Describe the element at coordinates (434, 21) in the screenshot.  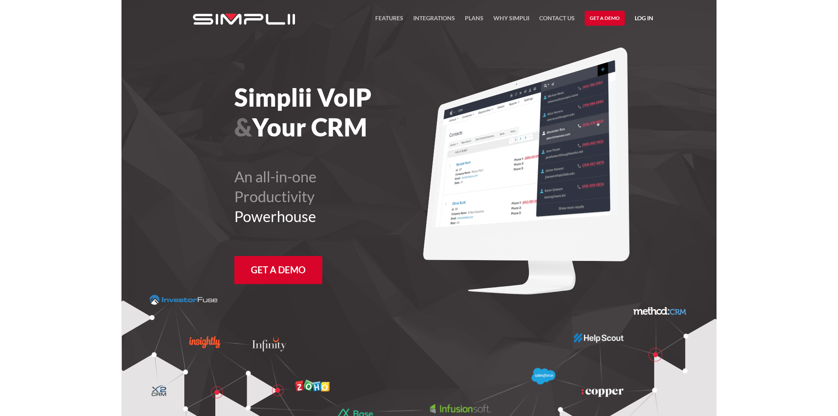
I see `a: Integrations` at that location.